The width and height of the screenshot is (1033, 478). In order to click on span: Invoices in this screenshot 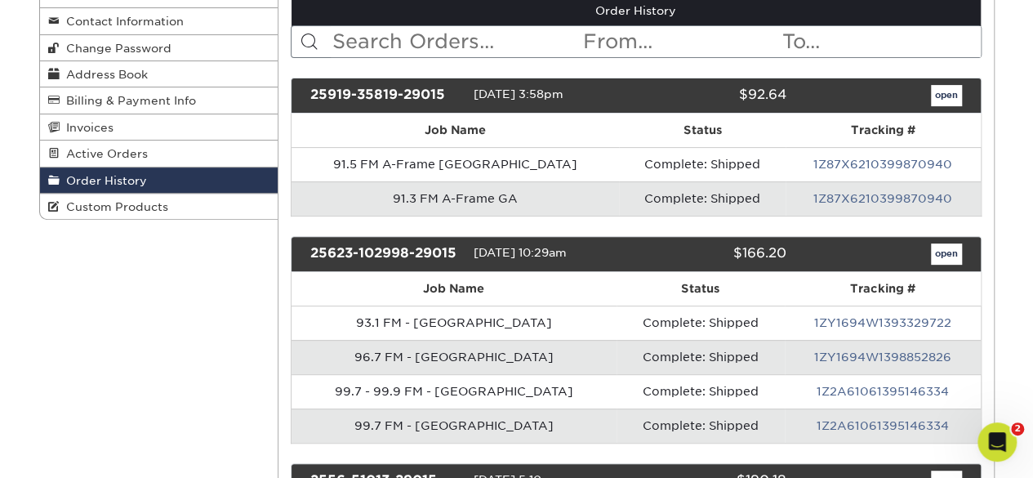, I will do `click(87, 127)`.